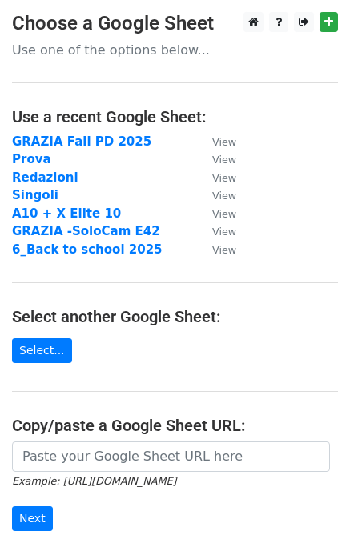 The image size is (350, 539). I want to click on a: GRAZIA Fall PD 2025, so click(82, 142).